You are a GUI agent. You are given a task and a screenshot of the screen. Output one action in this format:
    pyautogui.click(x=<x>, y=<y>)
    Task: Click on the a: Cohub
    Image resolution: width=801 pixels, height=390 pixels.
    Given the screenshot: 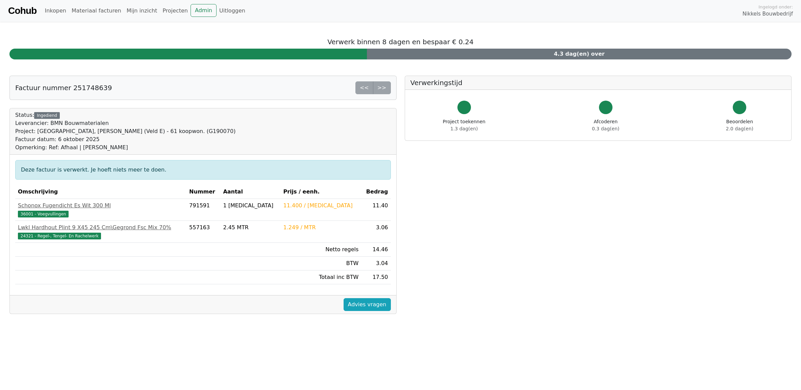 What is the action you would take?
    pyautogui.click(x=22, y=11)
    